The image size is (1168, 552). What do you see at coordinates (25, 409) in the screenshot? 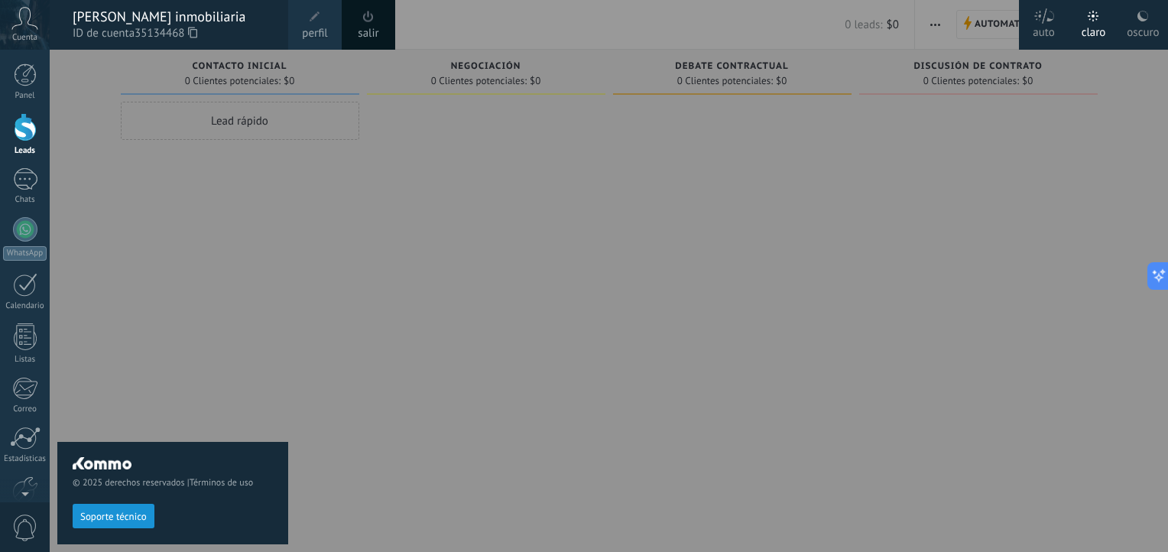
I see `div: Correo` at bounding box center [25, 409].